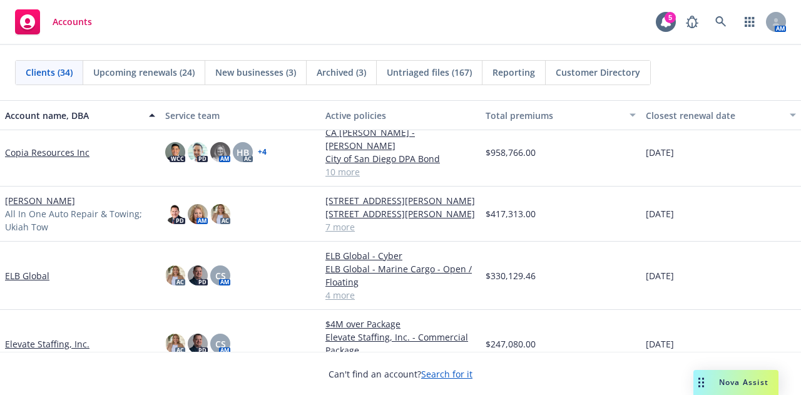 The image size is (801, 395). Describe the element at coordinates (400, 115) in the screenshot. I see `button: Active policies` at that location.